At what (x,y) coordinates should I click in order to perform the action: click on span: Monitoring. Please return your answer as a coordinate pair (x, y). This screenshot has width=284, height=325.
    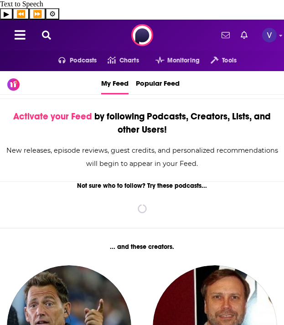
    Looking at the image, I should click on (183, 61).